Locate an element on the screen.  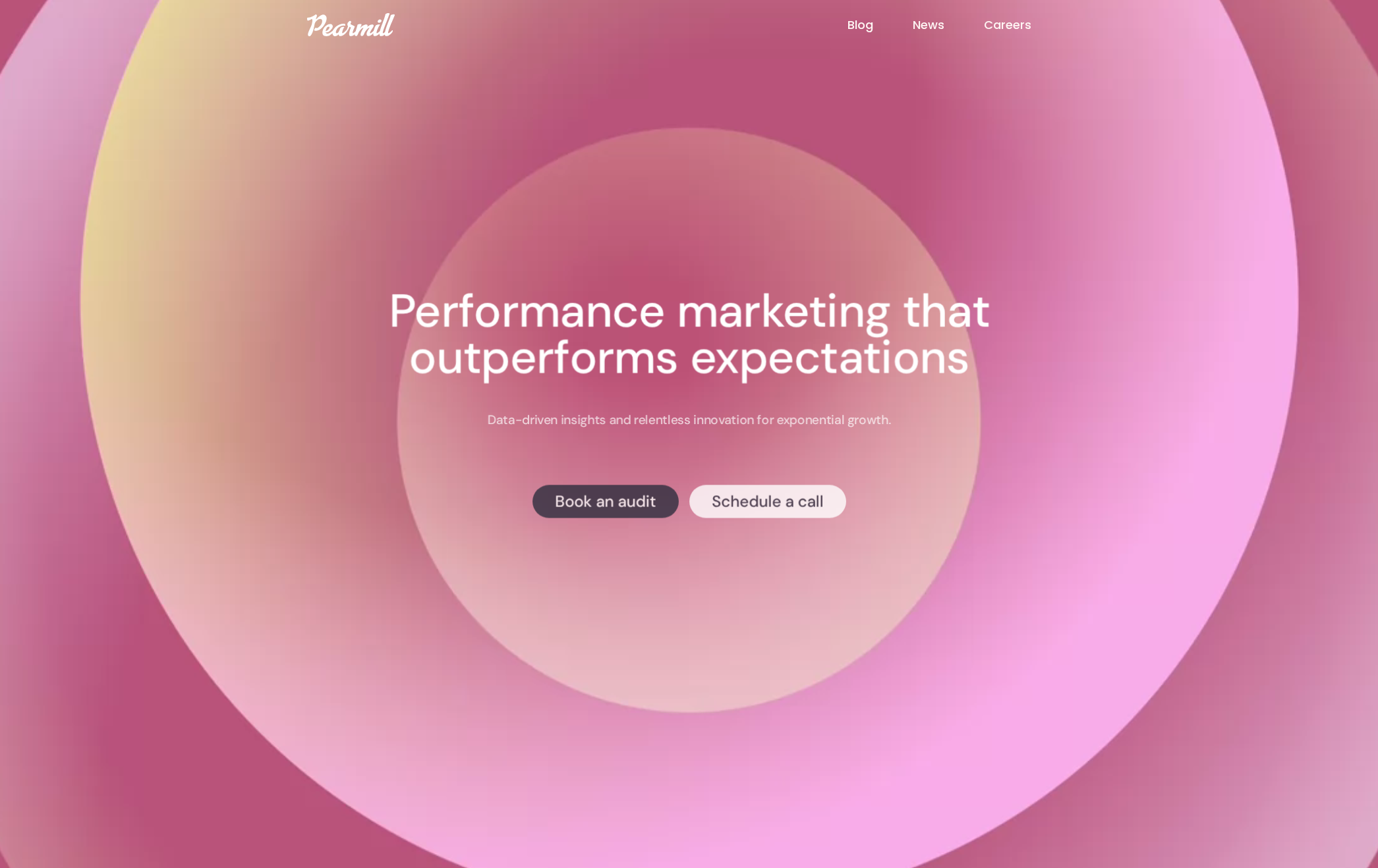
a: News is located at coordinates (948, 25).